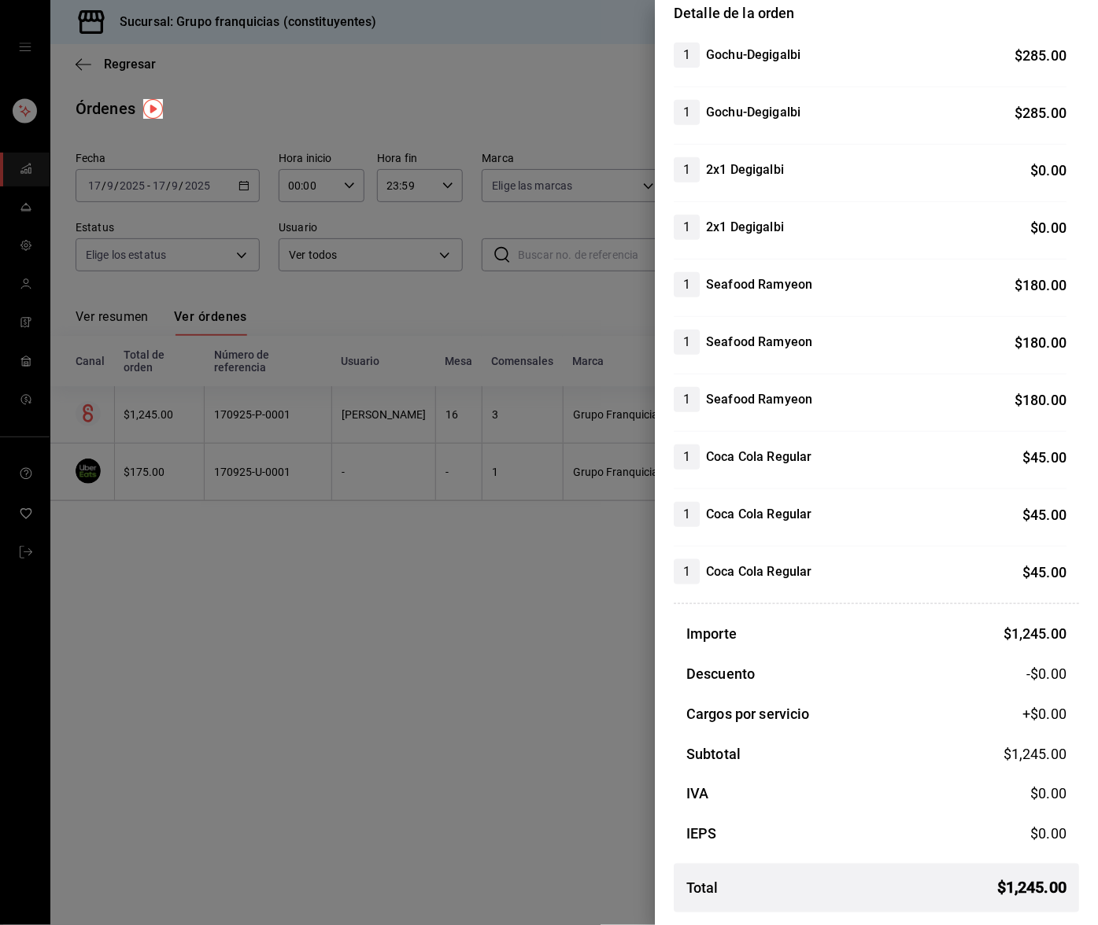 The image size is (1098, 925). What do you see at coordinates (876, 13) in the screenshot?
I see `h3: Detalle de la orden` at bounding box center [876, 13].